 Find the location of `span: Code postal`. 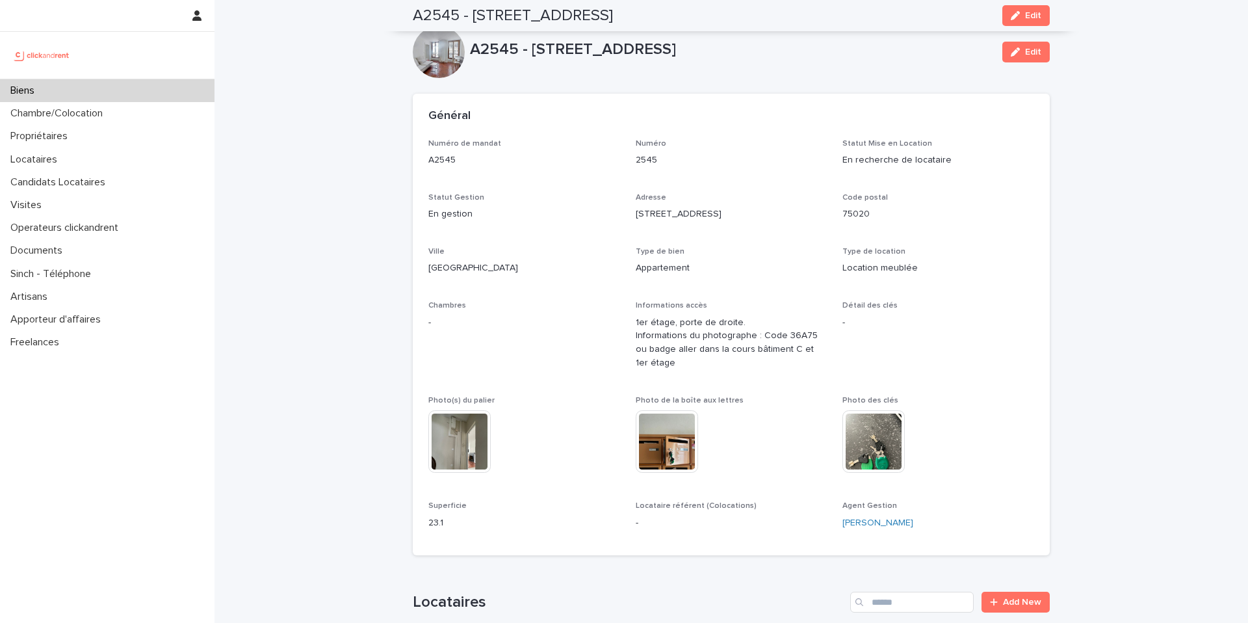

span: Code postal is located at coordinates (865, 198).